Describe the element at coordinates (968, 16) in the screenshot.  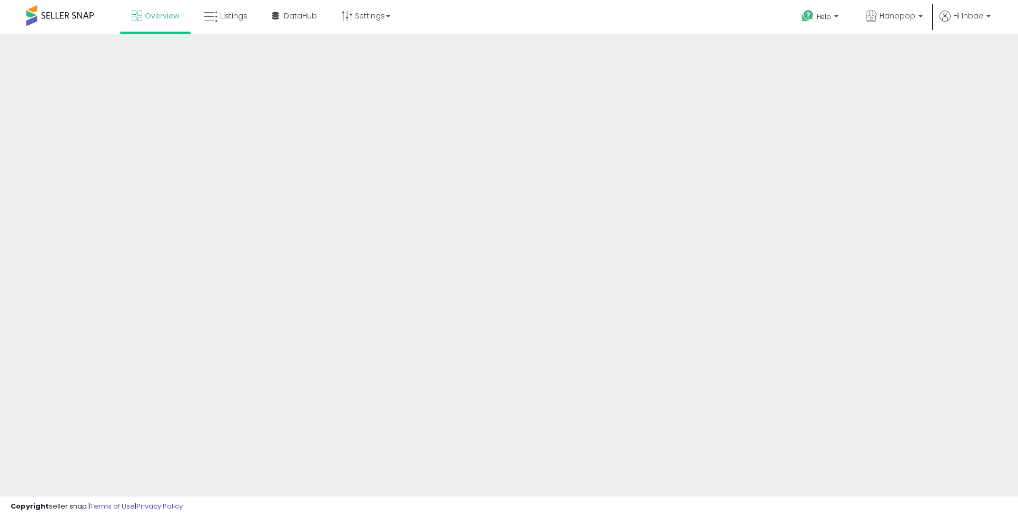
I see `span: Hi Inbae` at that location.